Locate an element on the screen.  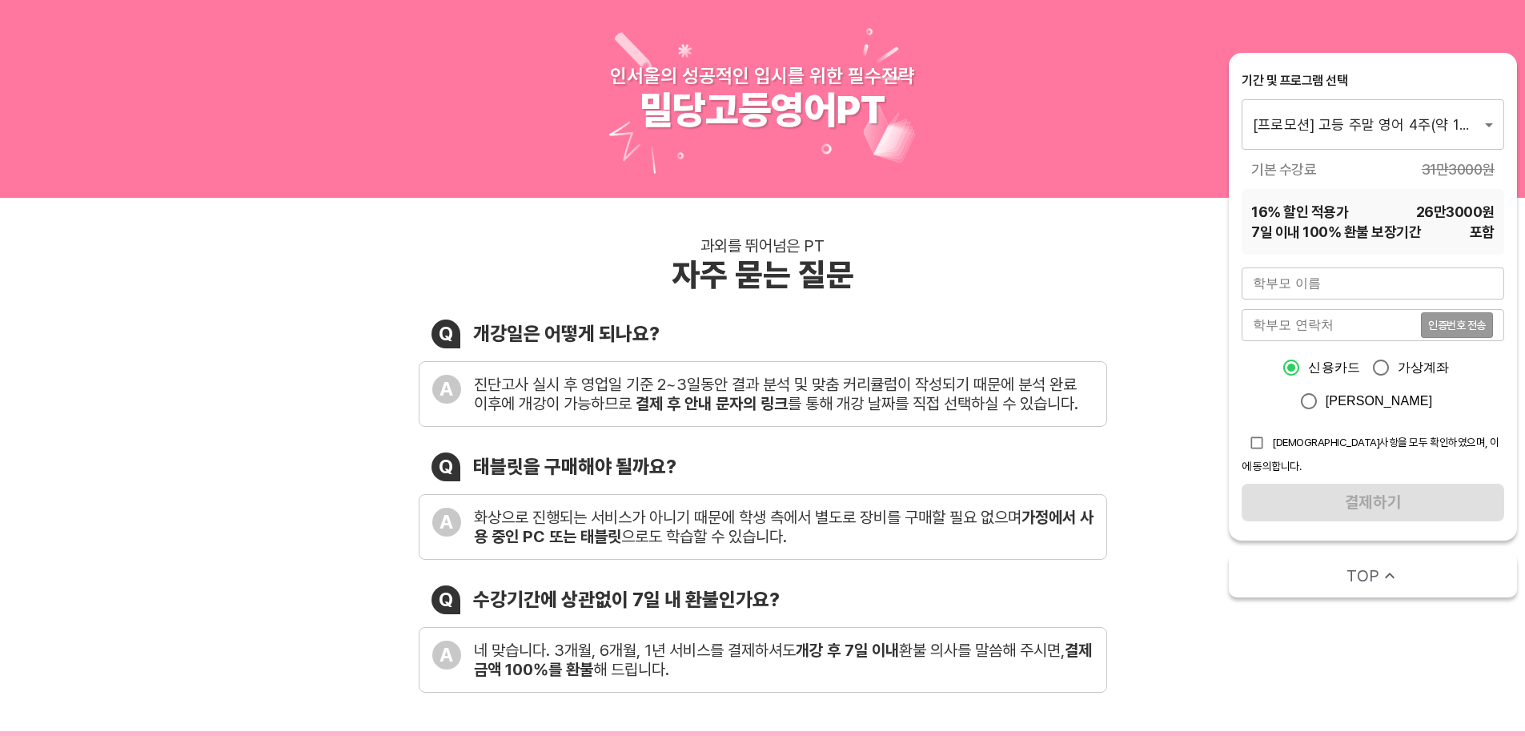
div: 수강기간에 상관없이 7일 내 환불인가요? is located at coordinates (626, 599).